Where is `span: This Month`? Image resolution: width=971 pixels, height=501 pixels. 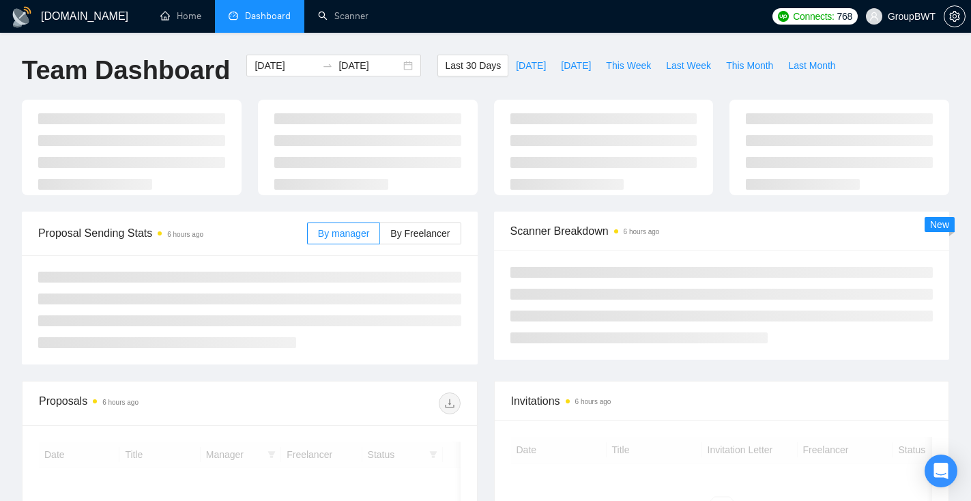
span: This Month is located at coordinates (749, 65).